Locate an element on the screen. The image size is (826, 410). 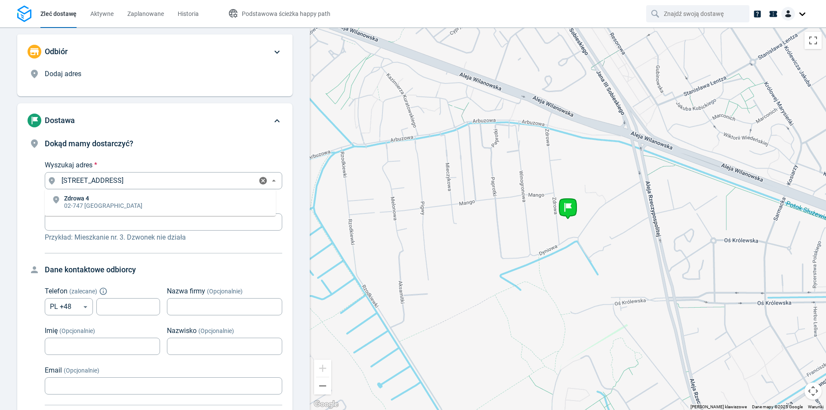
input: Znajdź swoją dostawę is located at coordinates (698, 14).